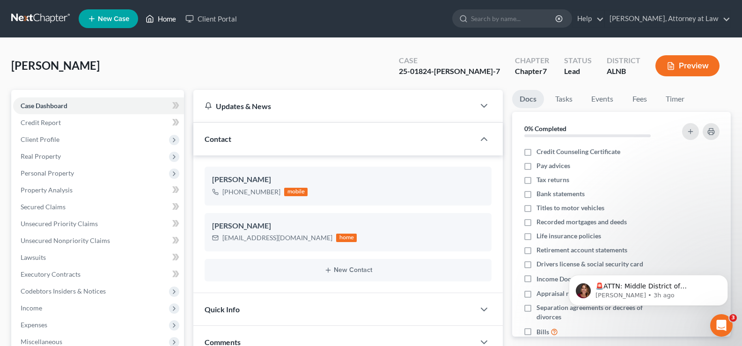 The height and width of the screenshot is (346, 742). What do you see at coordinates (675, 99) in the screenshot?
I see `a: Timer` at bounding box center [675, 99].